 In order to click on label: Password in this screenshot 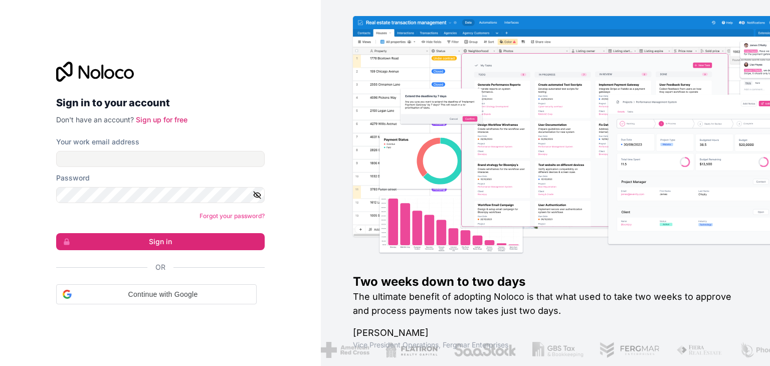, I will do `click(73, 178)`.